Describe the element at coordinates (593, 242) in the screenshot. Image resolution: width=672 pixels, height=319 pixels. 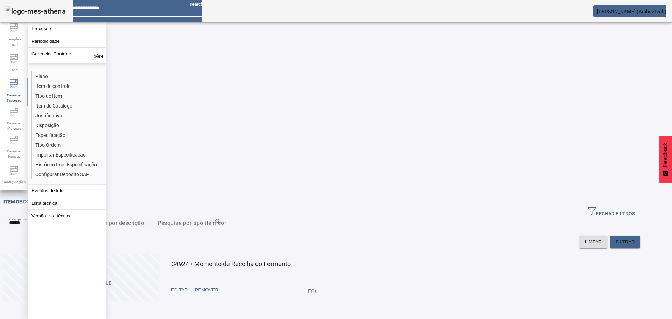
I see `button: LIMPAR` at that location.